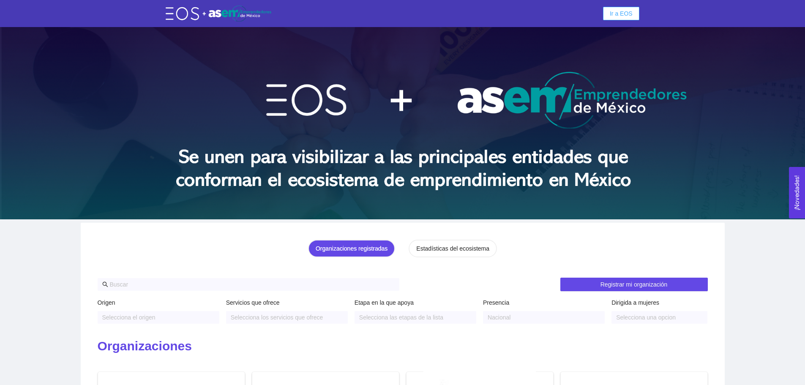 This screenshot has width=805, height=385. What do you see at coordinates (219, 13) in the screenshot?
I see `img: eos-asem-logo.38b026ae.png` at bounding box center [219, 13].